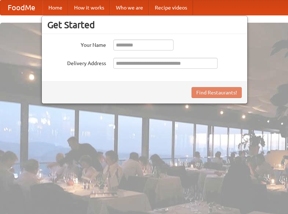 Image resolution: width=288 pixels, height=214 pixels. I want to click on a: How it works, so click(89, 8).